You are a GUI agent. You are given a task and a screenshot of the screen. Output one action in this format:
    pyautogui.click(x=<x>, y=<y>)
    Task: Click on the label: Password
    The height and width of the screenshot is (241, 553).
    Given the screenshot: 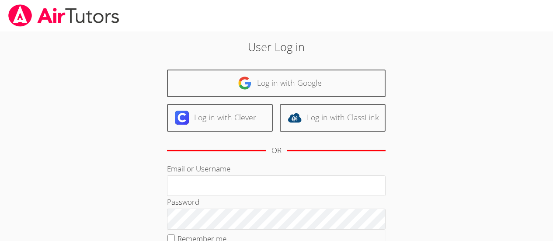 What is the action you would take?
    pyautogui.click(x=183, y=202)
    